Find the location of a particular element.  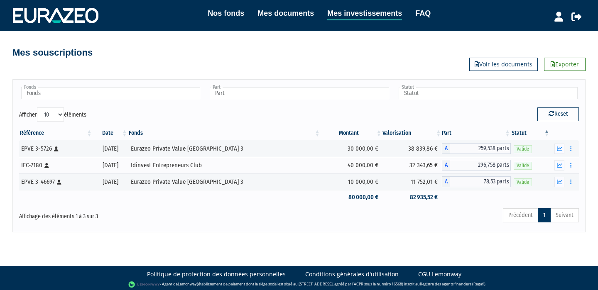

td: 30 000,00 € is located at coordinates (352, 149).